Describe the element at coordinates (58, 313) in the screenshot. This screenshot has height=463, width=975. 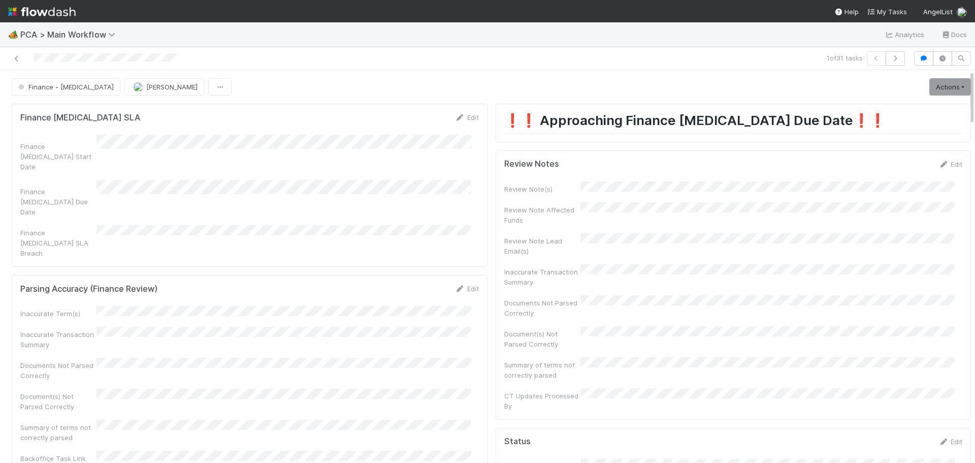
I see `div: Inaccurate Term(s)` at that location.